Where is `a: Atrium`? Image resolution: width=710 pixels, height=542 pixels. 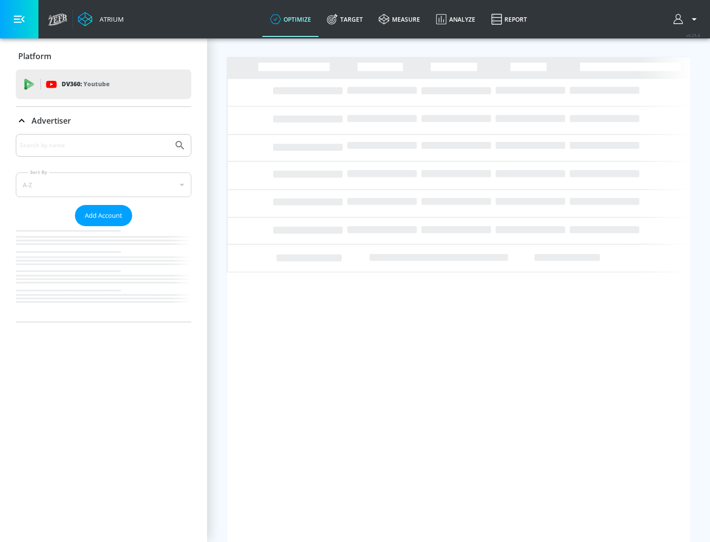
a: Atrium is located at coordinates (101, 19).